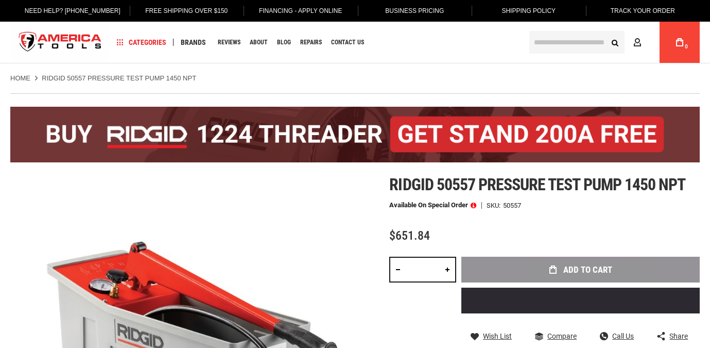 Image resolution: width=710 pixels, height=348 pixels. What do you see at coordinates (348, 42) in the screenshot?
I see `span: Contact Us` at bounding box center [348, 42].